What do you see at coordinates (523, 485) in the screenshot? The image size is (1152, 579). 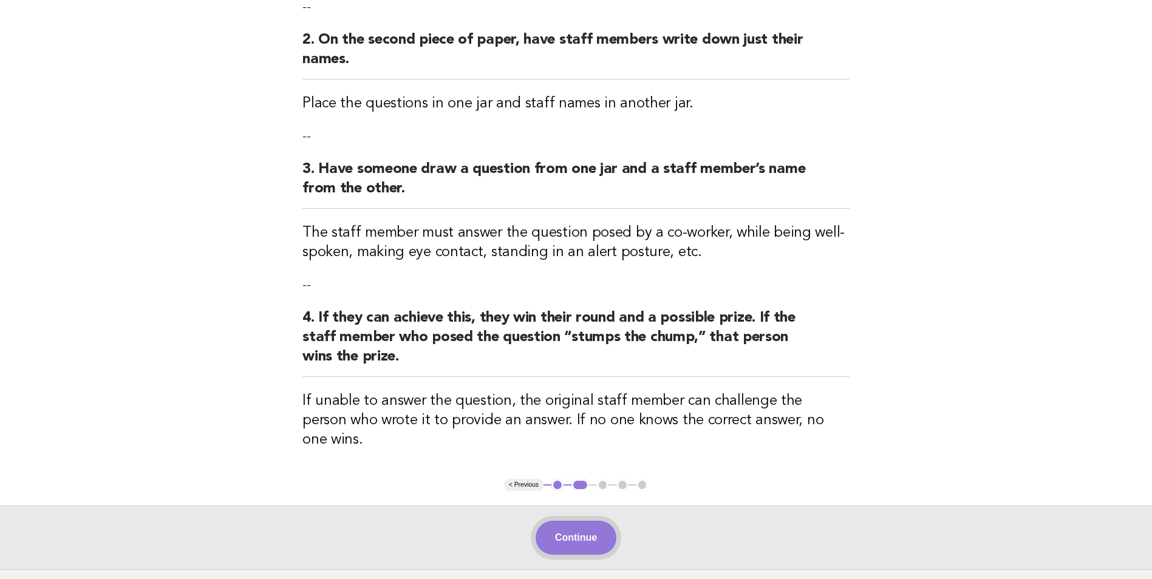 I see `button: < Previous` at bounding box center [523, 485].